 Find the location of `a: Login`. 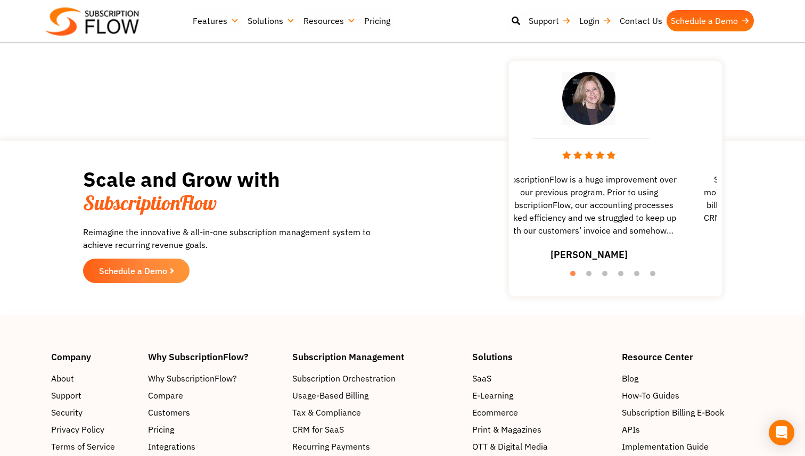

a: Login is located at coordinates (595, 21).